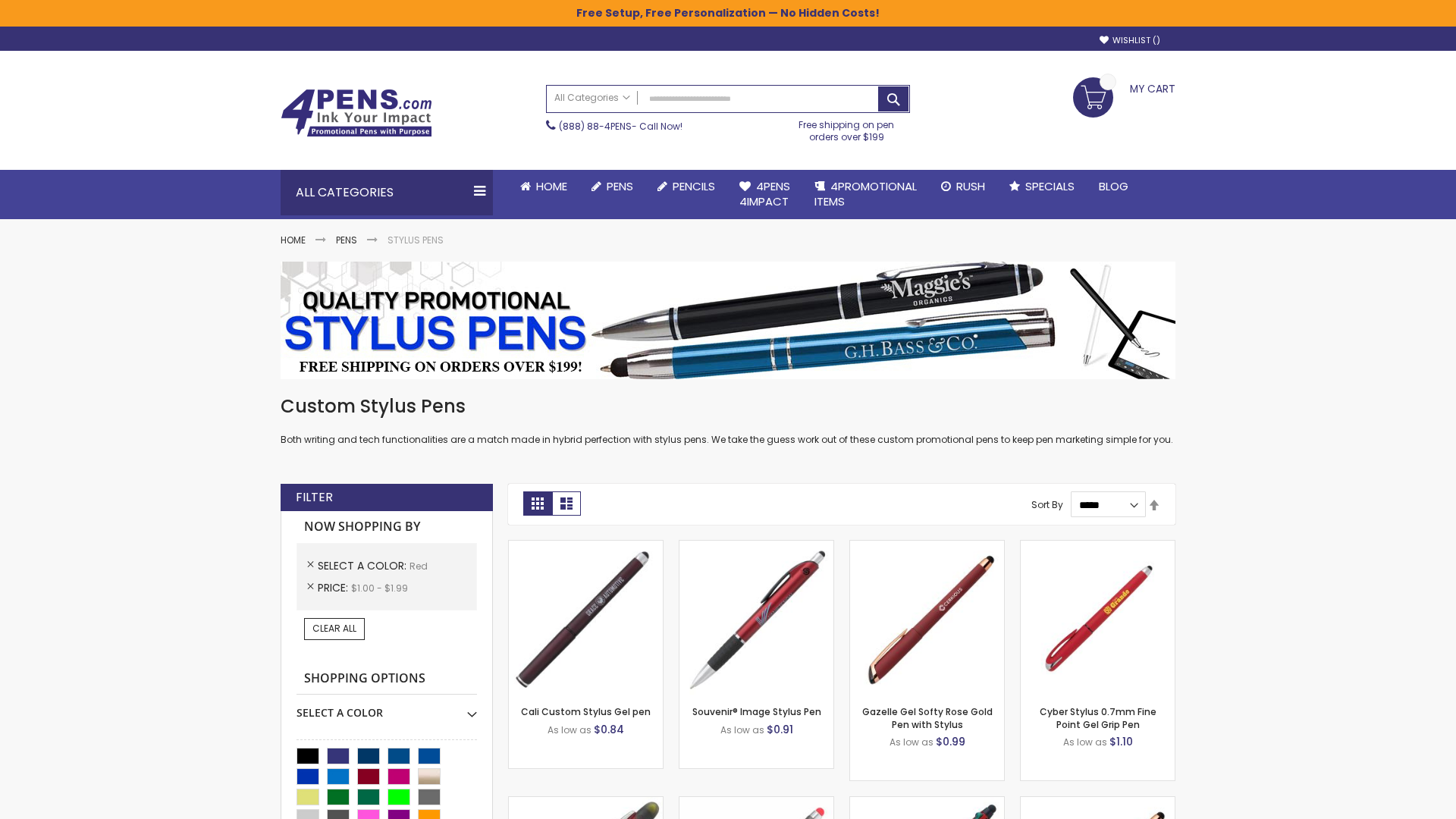 The width and height of the screenshot is (1456, 819). Describe the element at coordinates (379, 588) in the screenshot. I see `span: $1.00 - $1.99` at that location.